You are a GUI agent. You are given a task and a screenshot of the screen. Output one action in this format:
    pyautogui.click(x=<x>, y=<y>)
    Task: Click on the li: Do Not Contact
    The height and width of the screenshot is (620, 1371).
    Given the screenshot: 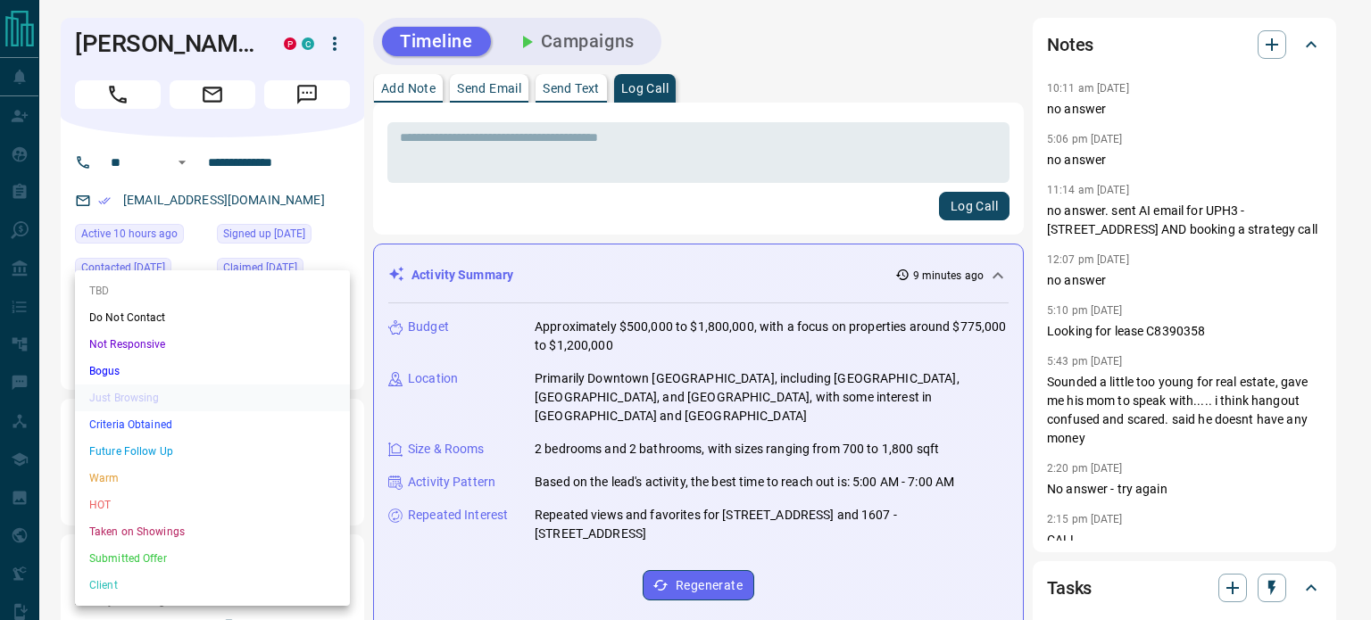 What is the action you would take?
    pyautogui.click(x=212, y=318)
    